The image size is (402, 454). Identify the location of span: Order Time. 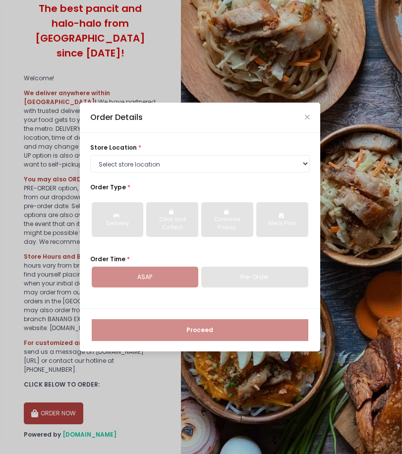
(107, 259).